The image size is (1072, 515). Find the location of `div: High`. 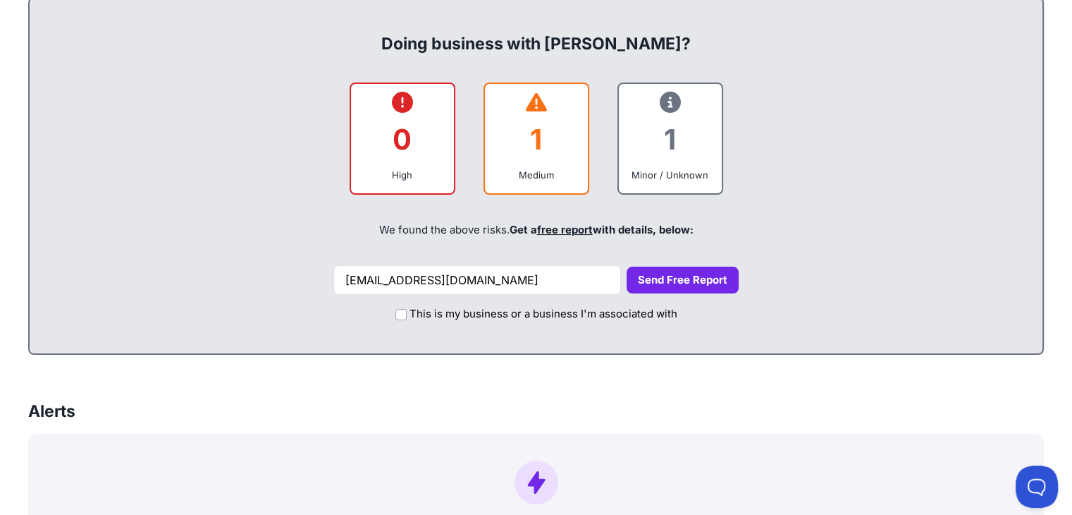

div: High is located at coordinates (403, 175).